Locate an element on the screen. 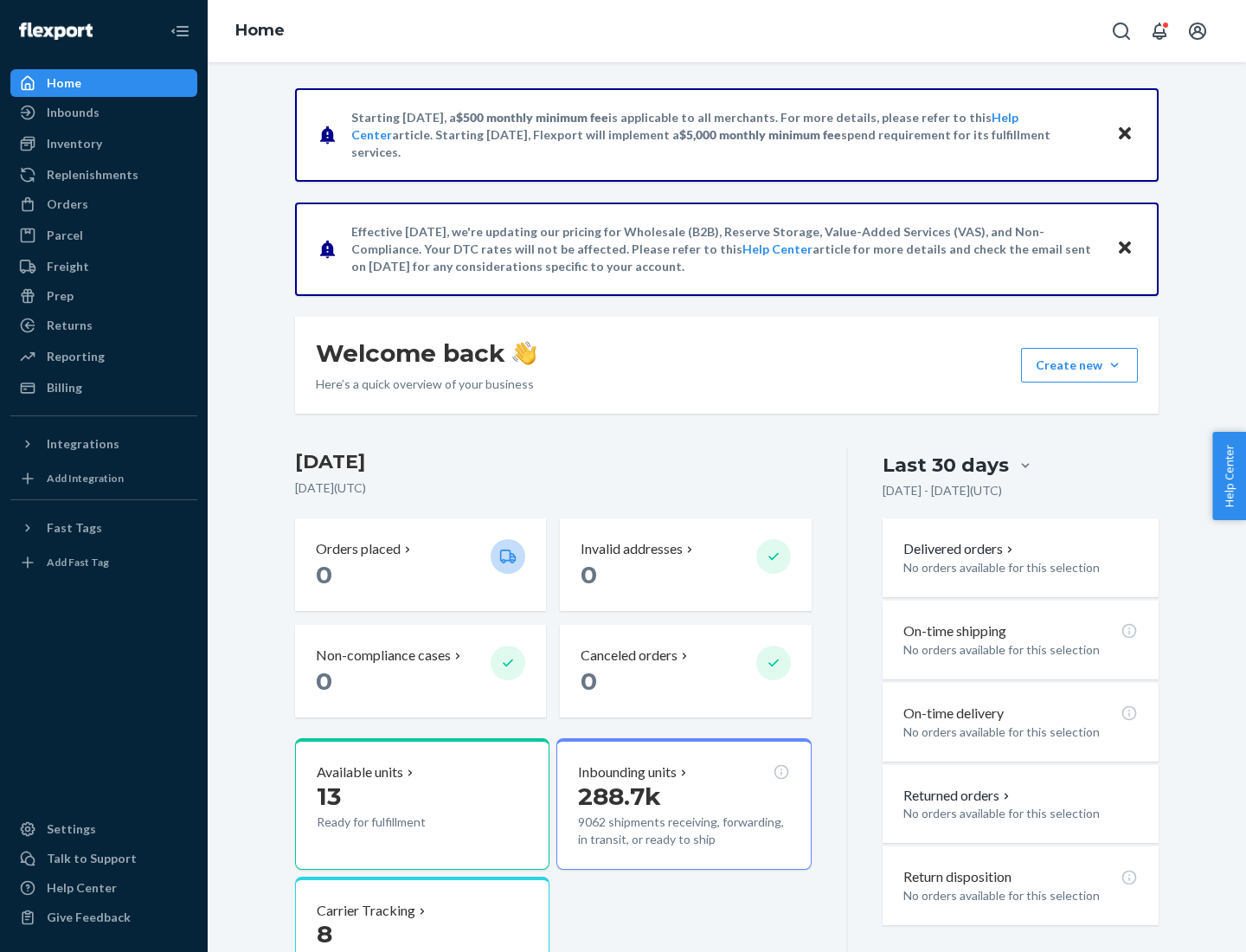  p: Inbounding units is located at coordinates (627, 772).